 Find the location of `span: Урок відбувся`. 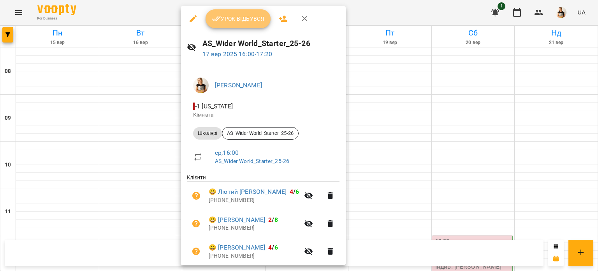

span: Урок відбувся is located at coordinates (238, 19).